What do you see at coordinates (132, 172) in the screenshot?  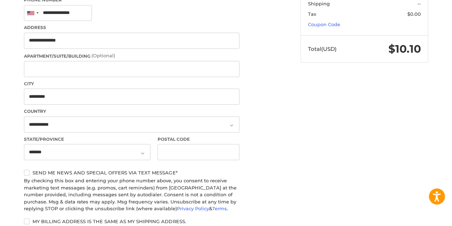 I see `label: Send me news and special offers via text message*` at bounding box center [132, 172].